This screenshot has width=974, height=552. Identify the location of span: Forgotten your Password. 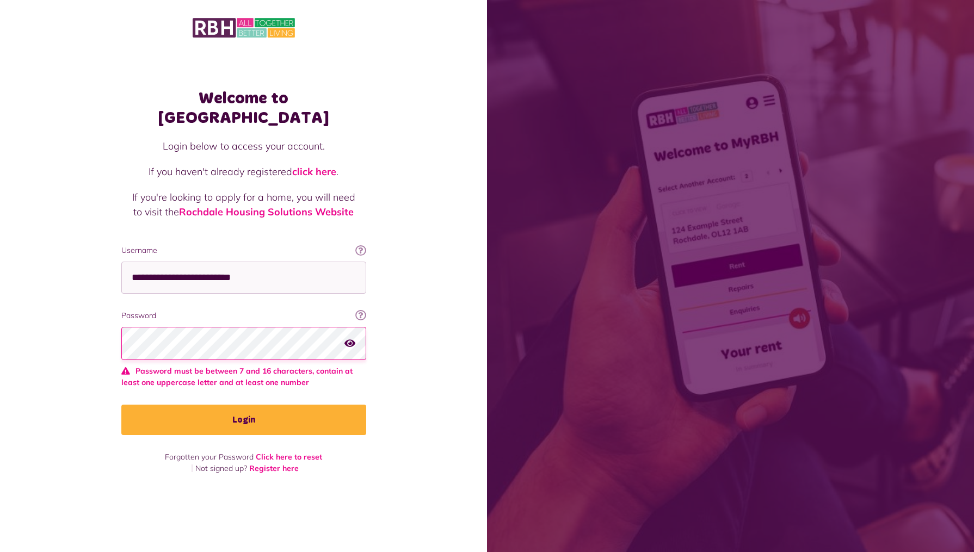
(209, 457).